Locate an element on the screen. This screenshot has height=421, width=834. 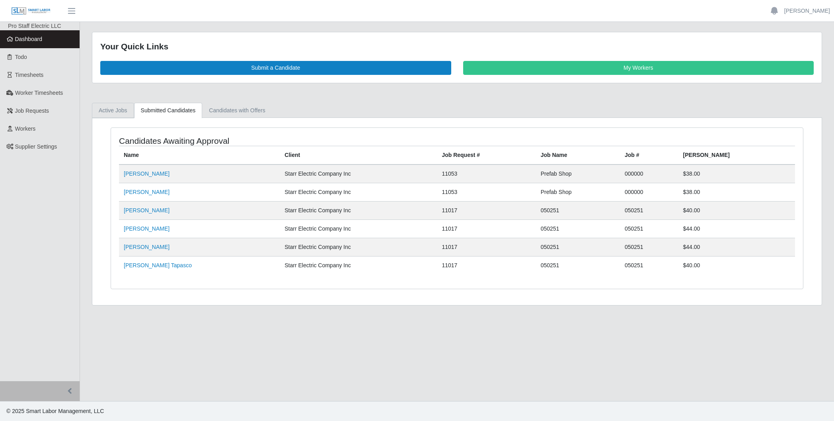
span: Job Requests is located at coordinates (32, 111).